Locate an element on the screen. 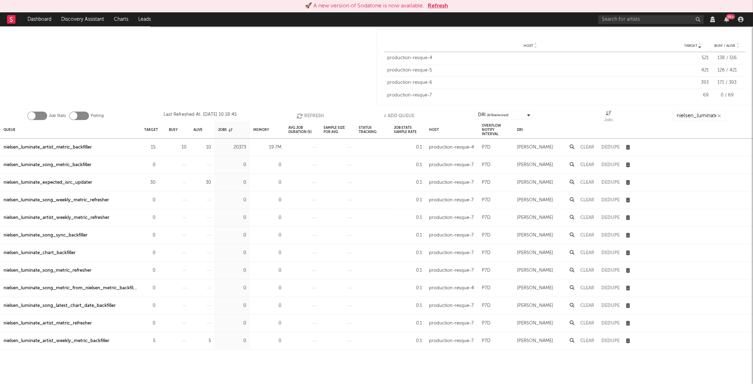  div: 126 / 421 is located at coordinates (727, 70).